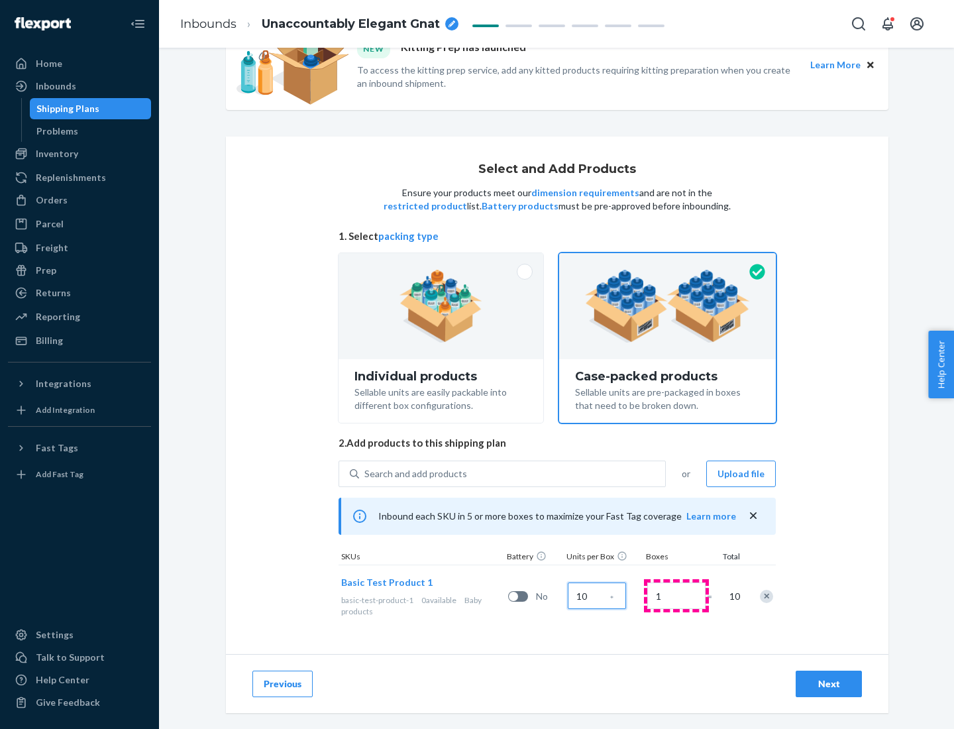  What do you see at coordinates (557, 516) in the screenshot?
I see `div: Inbound each SKU in 5 or more boxes to maximize your Fast Tag coverage` at bounding box center [557, 516].